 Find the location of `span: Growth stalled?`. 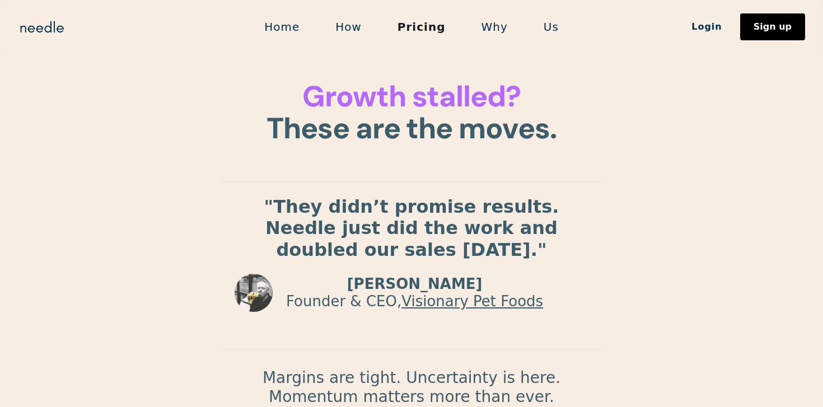

span: Growth stalled? is located at coordinates (411, 96).